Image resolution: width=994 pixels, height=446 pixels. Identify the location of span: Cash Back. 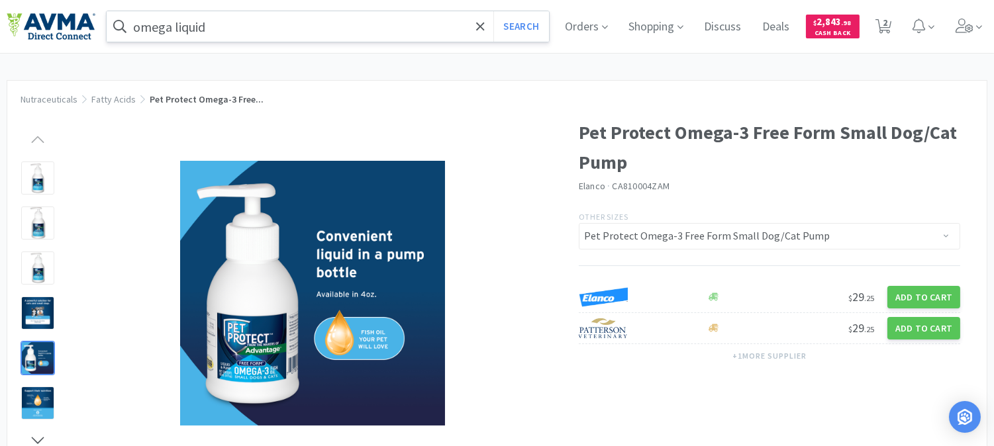
(833, 34).